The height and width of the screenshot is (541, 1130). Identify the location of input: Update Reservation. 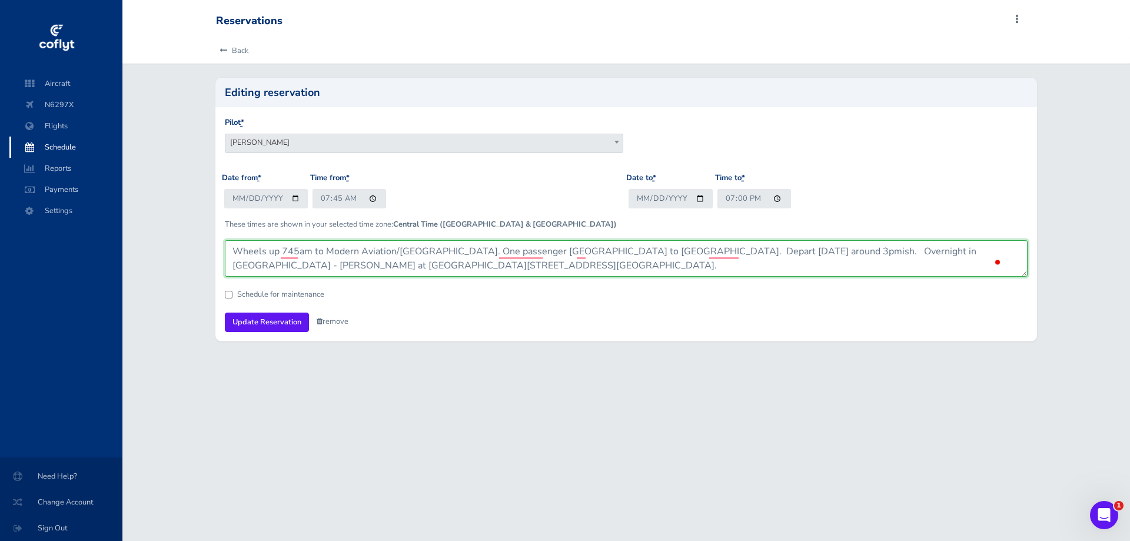
(267, 322).